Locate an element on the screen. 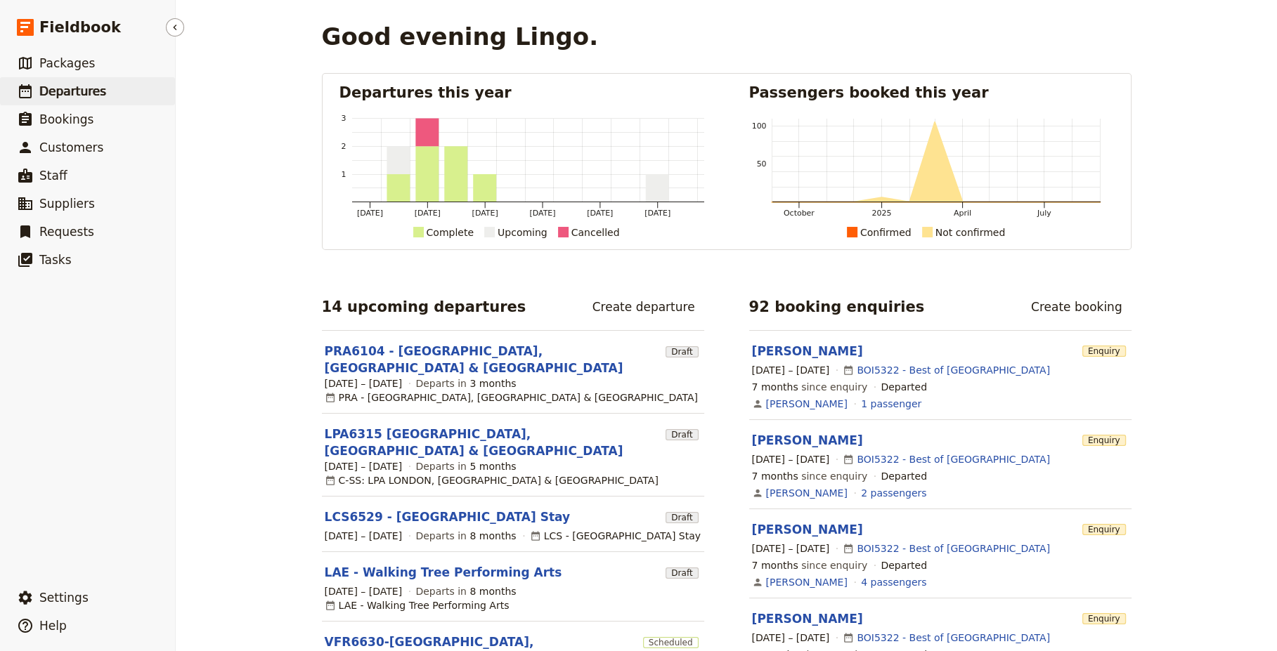 The image size is (1277, 651). tspan: 3 is located at coordinates (343, 118).